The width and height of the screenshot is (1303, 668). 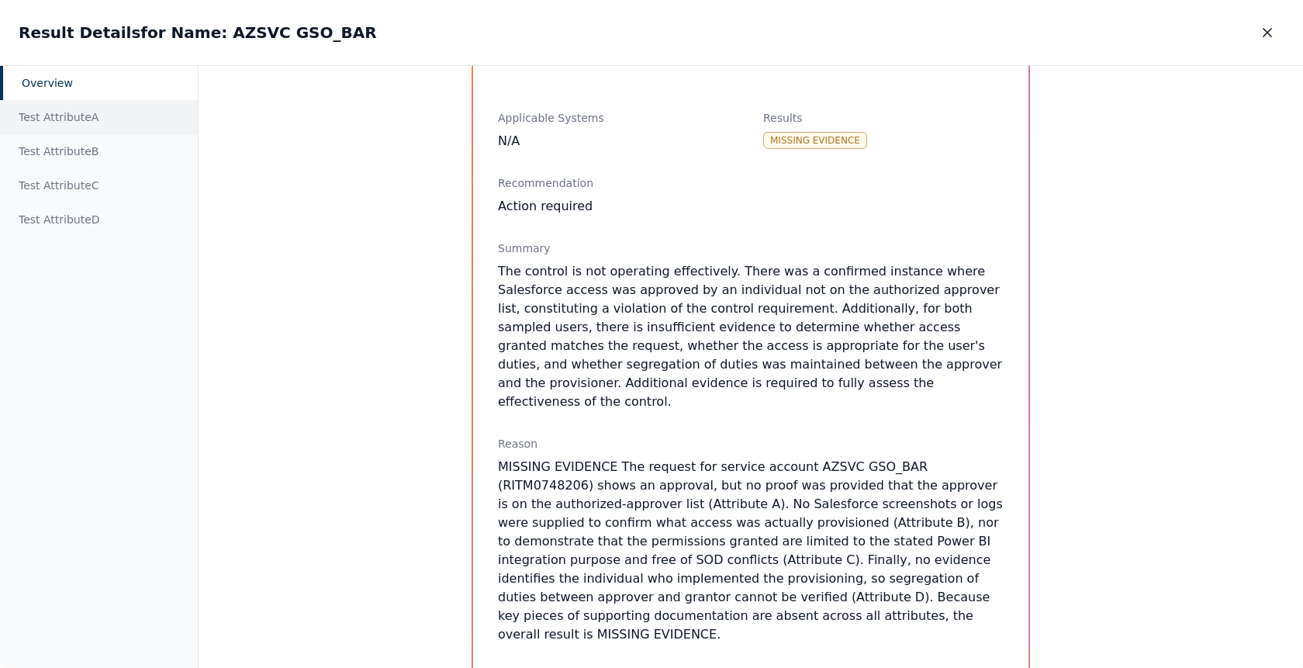 What do you see at coordinates (751, 551) in the screenshot?
I see `p: MISSING EVIDENCE The request for service account AZSVC GSO_BAR (RITM0748206) shows an approval, b...` at bounding box center [751, 551].